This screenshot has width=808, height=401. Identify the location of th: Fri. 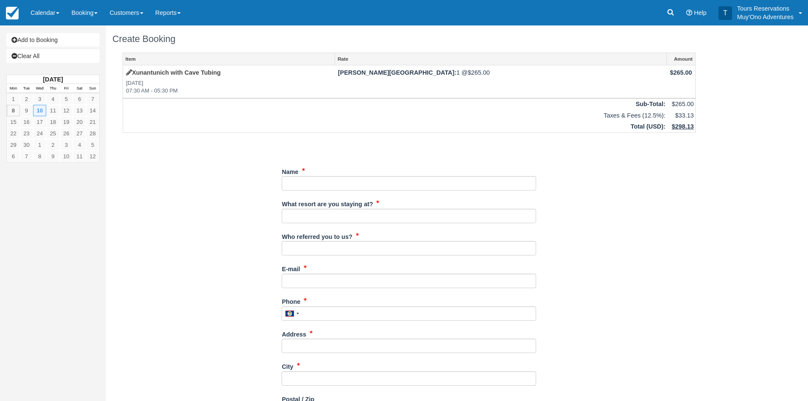
(66, 89).